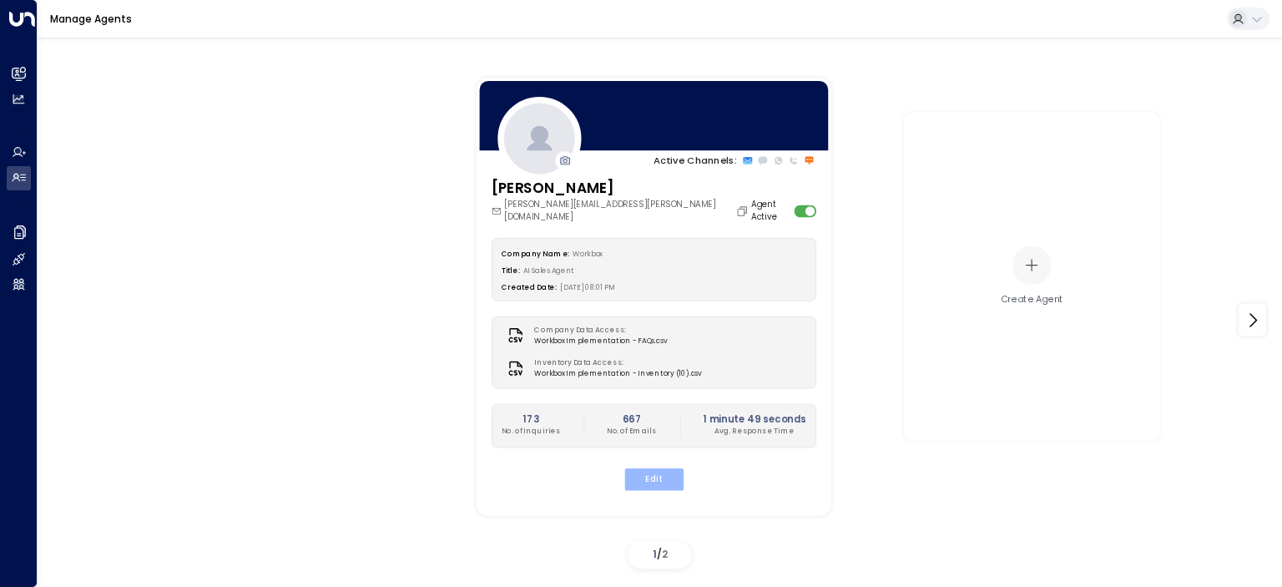  What do you see at coordinates (91, 18) in the screenshot?
I see `a: Manage Agents` at bounding box center [91, 18].